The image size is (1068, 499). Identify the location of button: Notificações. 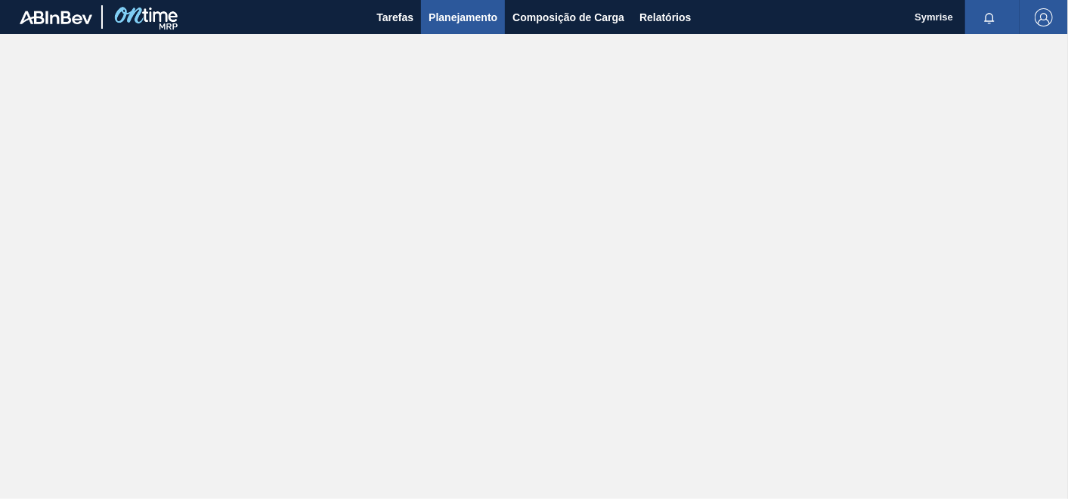
(989, 17).